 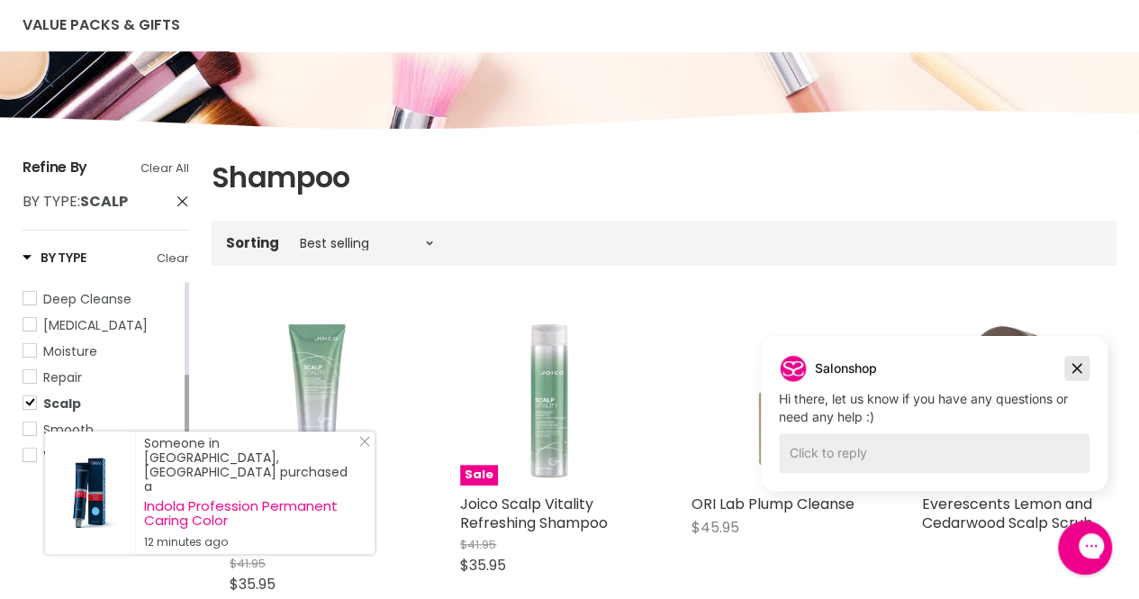 What do you see at coordinates (534, 513) in the screenshot?
I see `a: Joico Scalp Vitality Refreshing Shampoo` at bounding box center [534, 513].